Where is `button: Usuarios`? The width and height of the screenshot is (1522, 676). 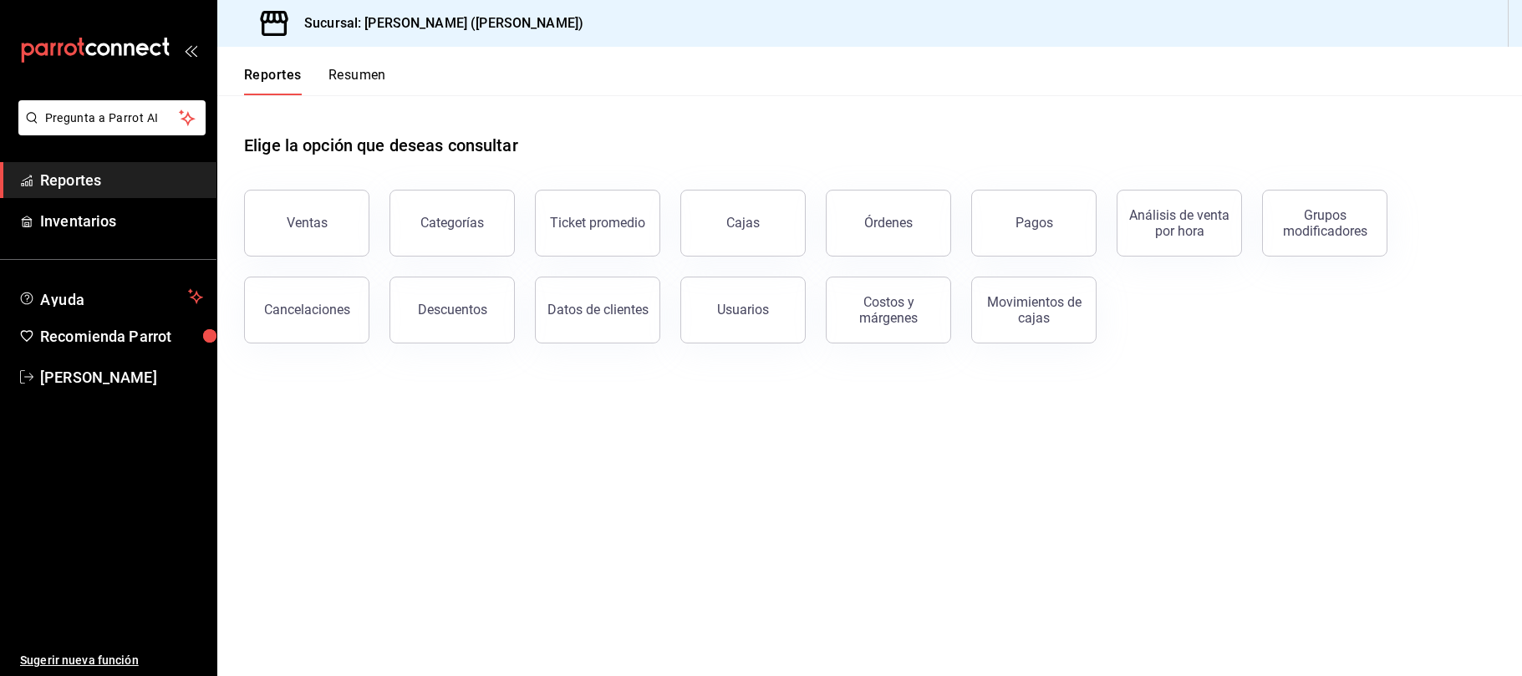 button: Usuarios is located at coordinates (743, 310).